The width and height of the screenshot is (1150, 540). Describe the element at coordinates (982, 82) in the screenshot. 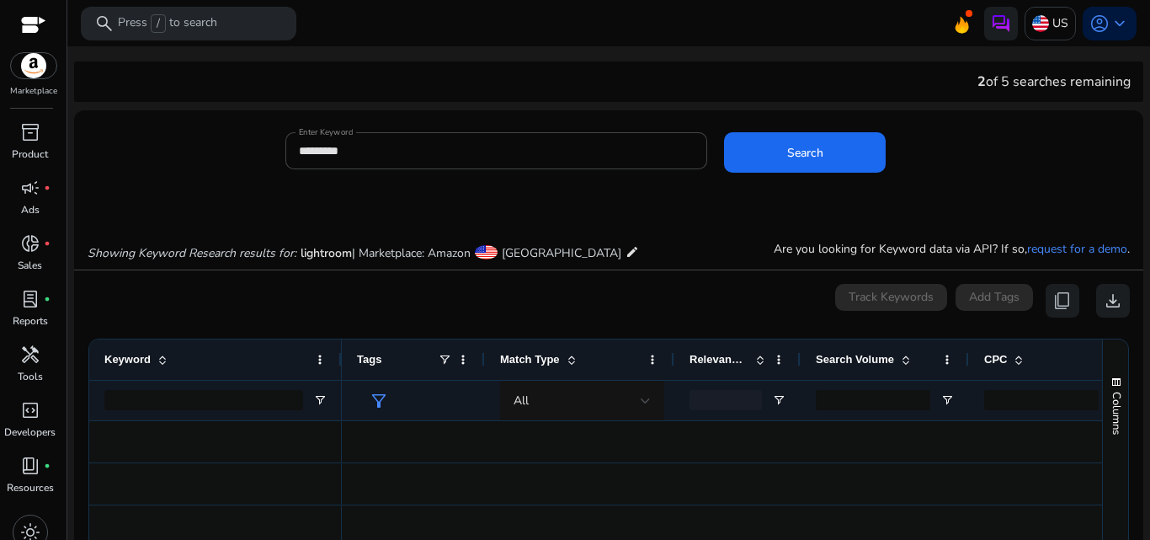

I see `span: 2` at that location.